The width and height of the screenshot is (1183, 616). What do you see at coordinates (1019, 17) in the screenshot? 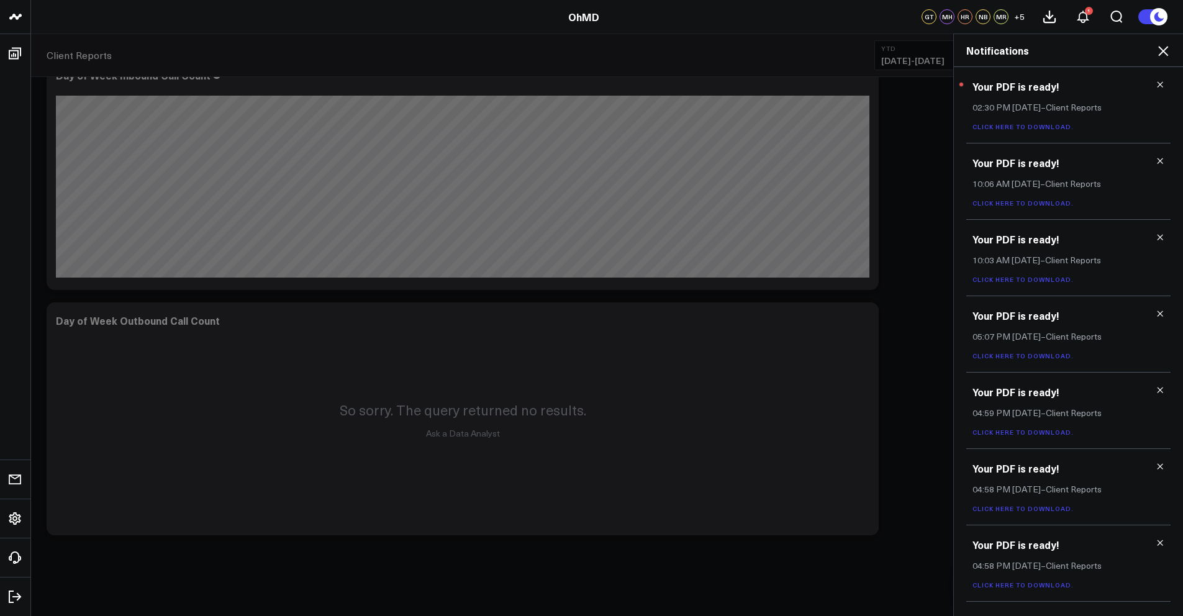
I see `span: + 5` at bounding box center [1019, 17].